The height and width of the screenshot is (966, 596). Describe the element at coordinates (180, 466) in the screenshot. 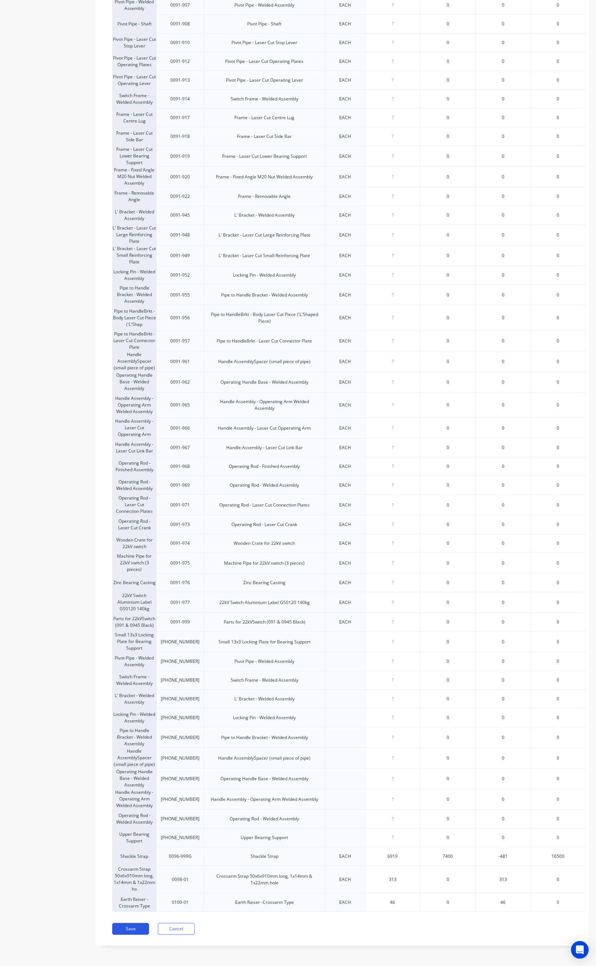

I see `div: 0091-968` at that location.